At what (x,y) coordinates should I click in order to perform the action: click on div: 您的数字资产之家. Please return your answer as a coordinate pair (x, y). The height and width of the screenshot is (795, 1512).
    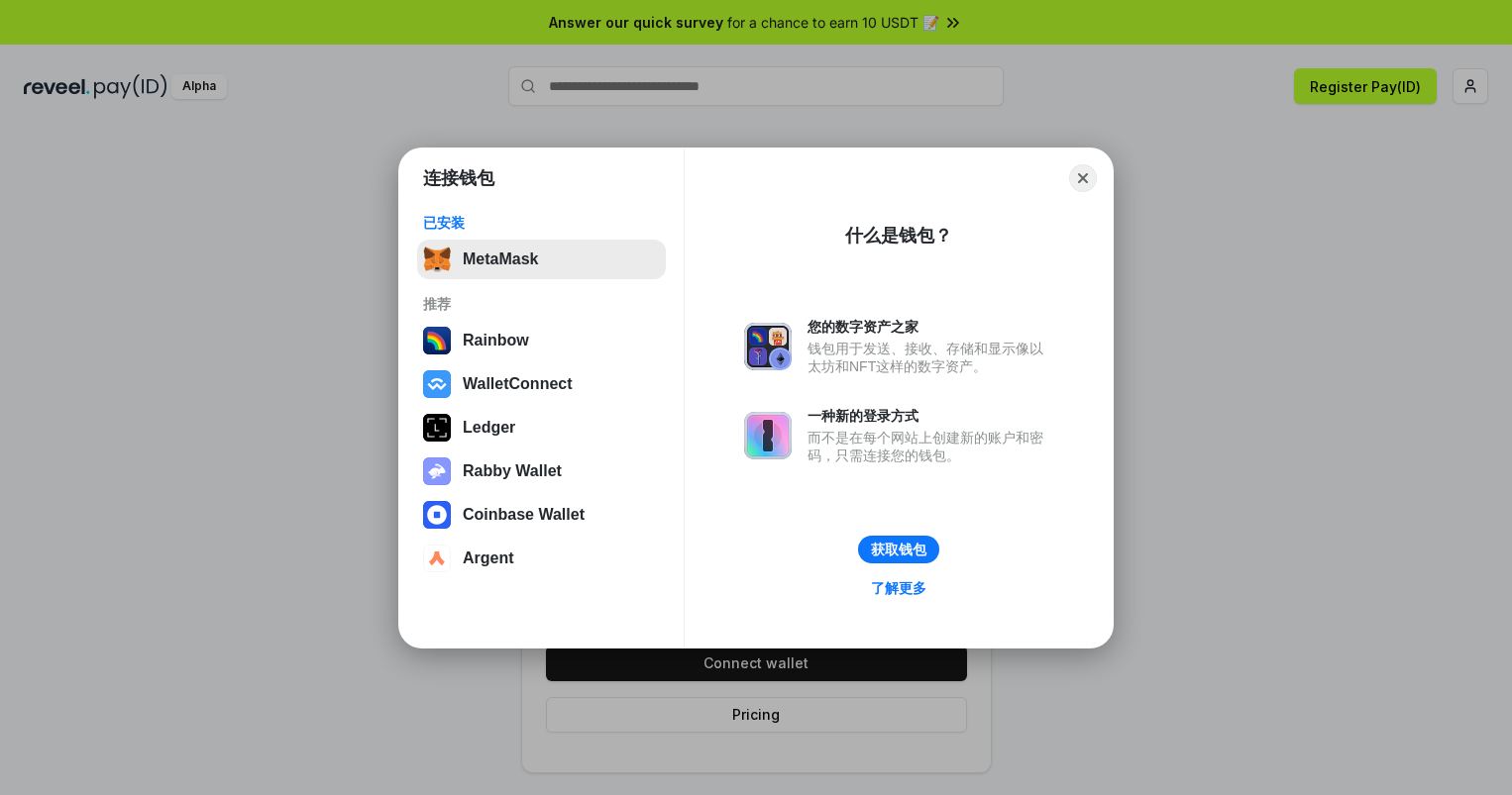
    Looking at the image, I should click on (930, 327).